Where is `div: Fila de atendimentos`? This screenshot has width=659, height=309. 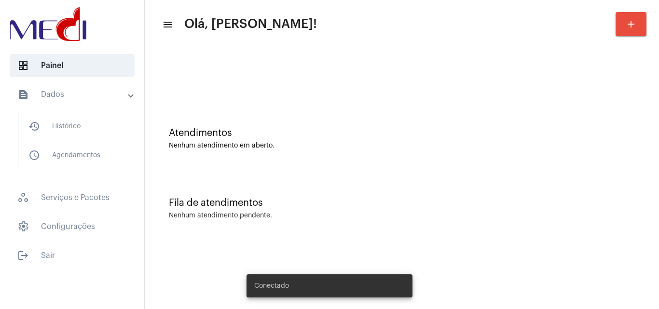 div: Fila de atendimentos is located at coordinates (402, 203).